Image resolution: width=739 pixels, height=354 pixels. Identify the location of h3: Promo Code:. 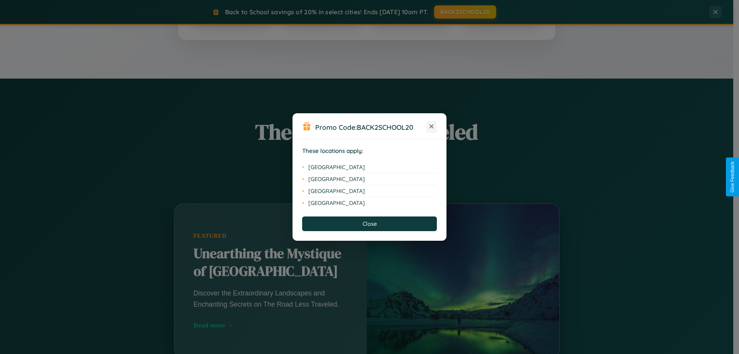
(371, 127).